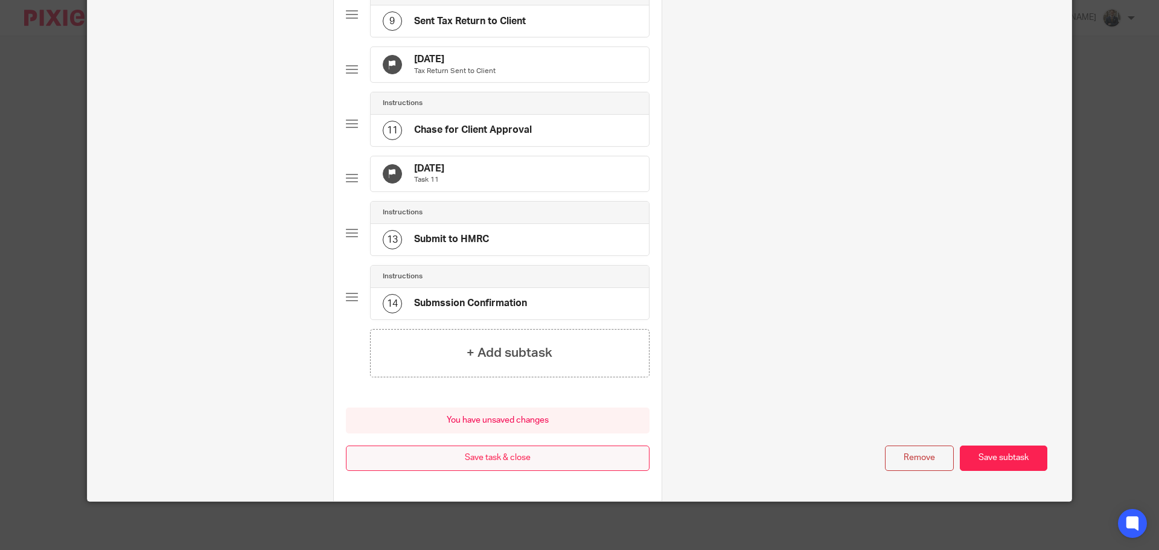  Describe the element at coordinates (392, 21) in the screenshot. I see `div: 9` at that location.